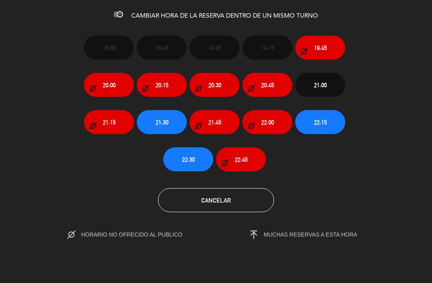  I want to click on span: MUCHAS RESERVAS A ESTA HORA, so click(310, 234).